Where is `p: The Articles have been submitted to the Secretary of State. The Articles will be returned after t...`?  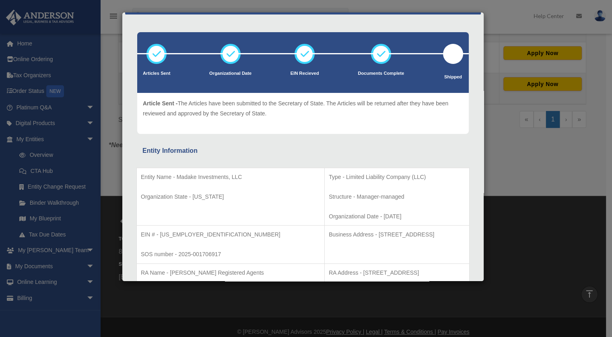
p: The Articles have been submitted to the Secretary of State. The Articles will be returned after t... is located at coordinates (303, 108).